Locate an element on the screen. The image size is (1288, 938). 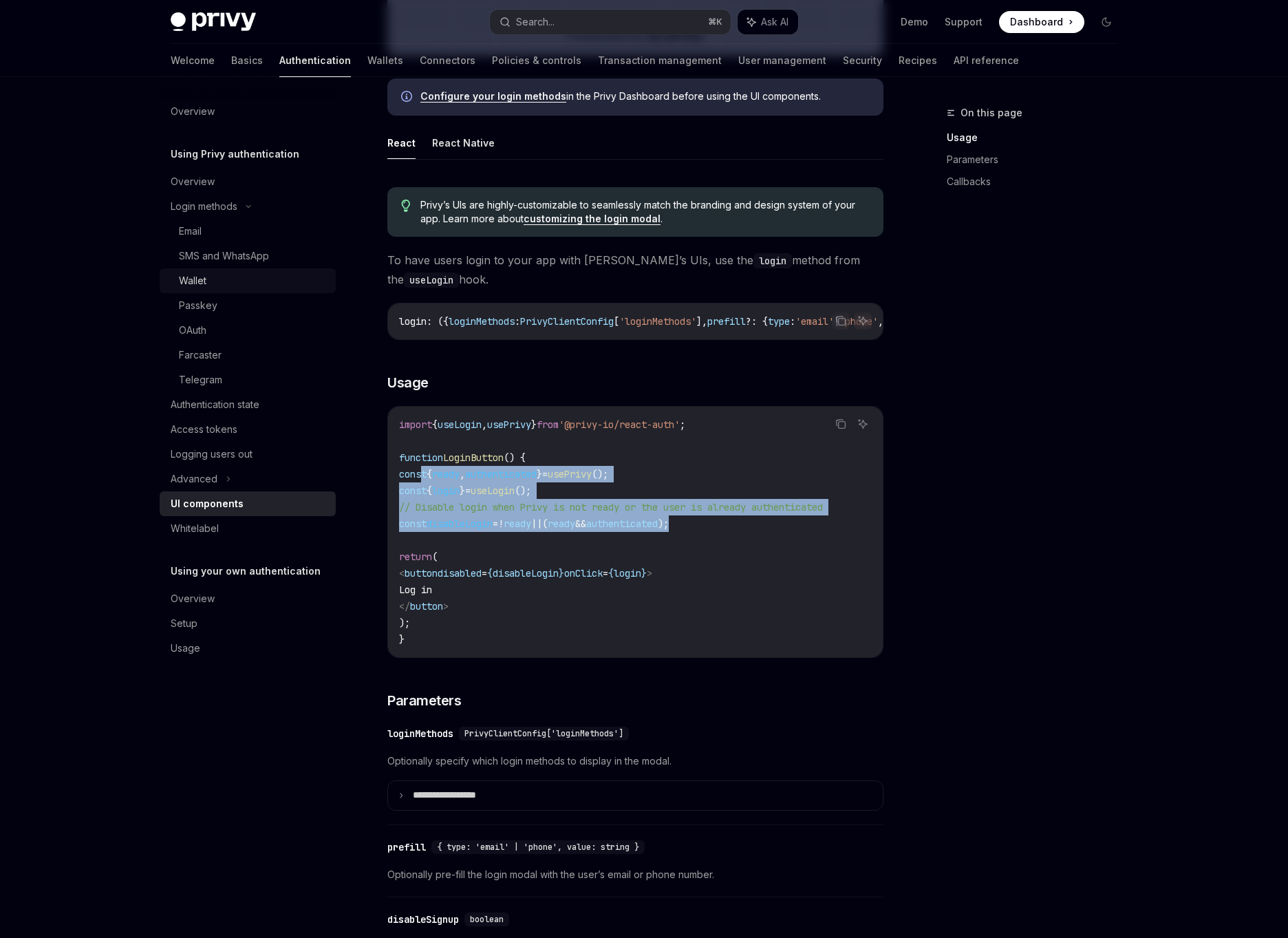
a: Security is located at coordinates (862, 60).